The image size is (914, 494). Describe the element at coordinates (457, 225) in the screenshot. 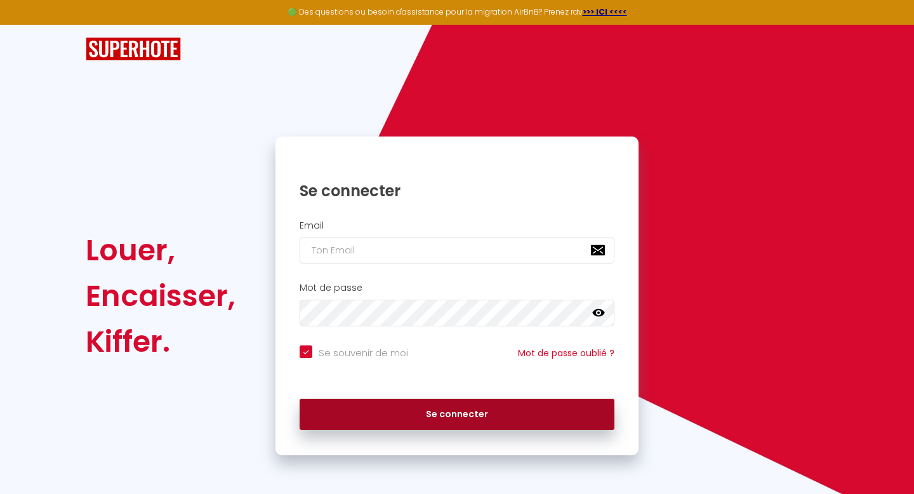

I see `h2: Email` at that location.